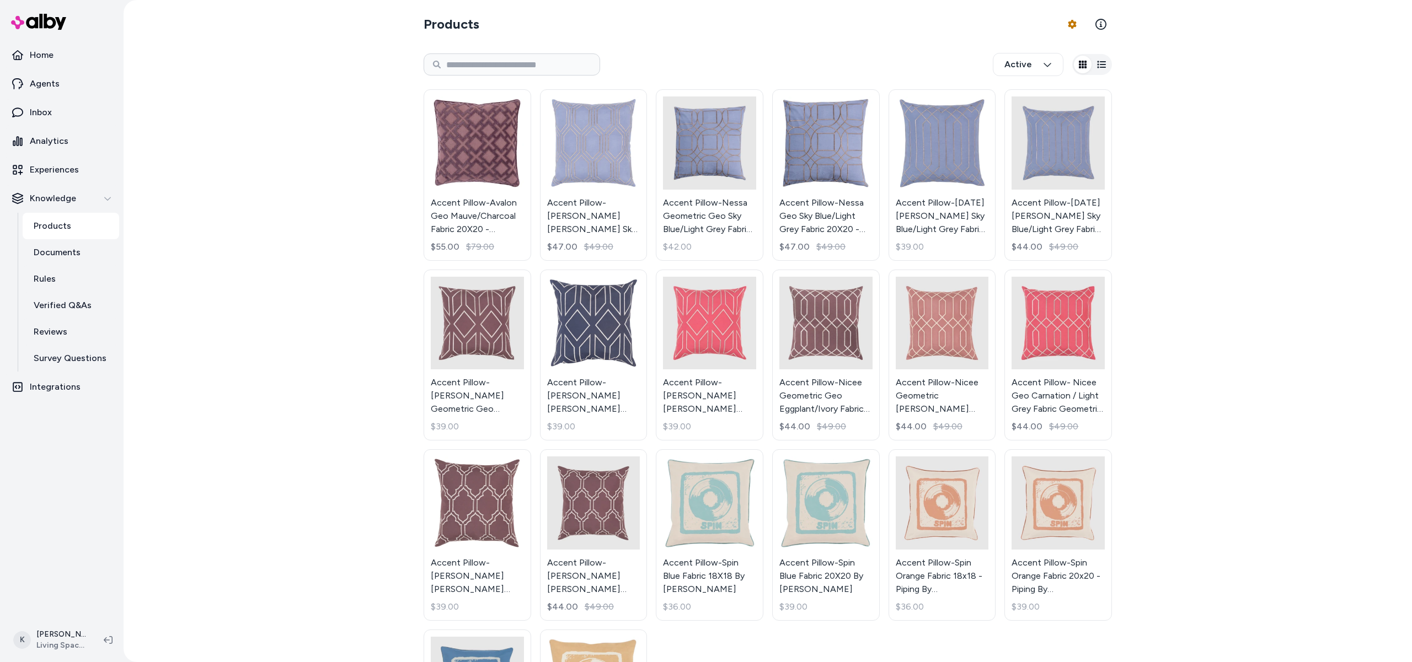  Describe the element at coordinates (62, 141) in the screenshot. I see `a: Analytics` at that location.